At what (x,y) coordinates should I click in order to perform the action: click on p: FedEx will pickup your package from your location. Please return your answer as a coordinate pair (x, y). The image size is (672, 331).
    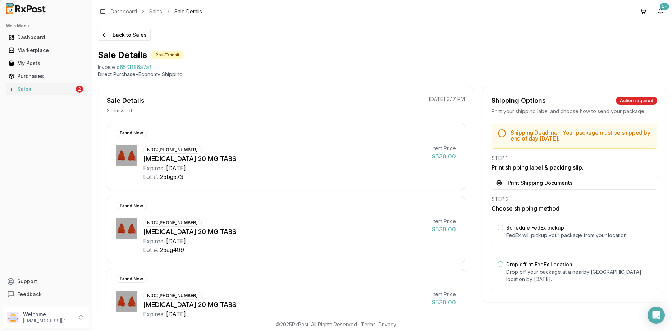
    Looking at the image, I should click on (578, 235).